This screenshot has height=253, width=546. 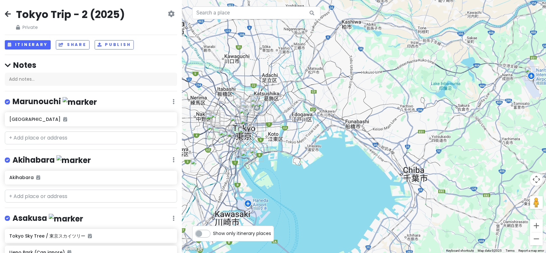 I want to click on div: Taproom pherment, so click(x=217, y=119).